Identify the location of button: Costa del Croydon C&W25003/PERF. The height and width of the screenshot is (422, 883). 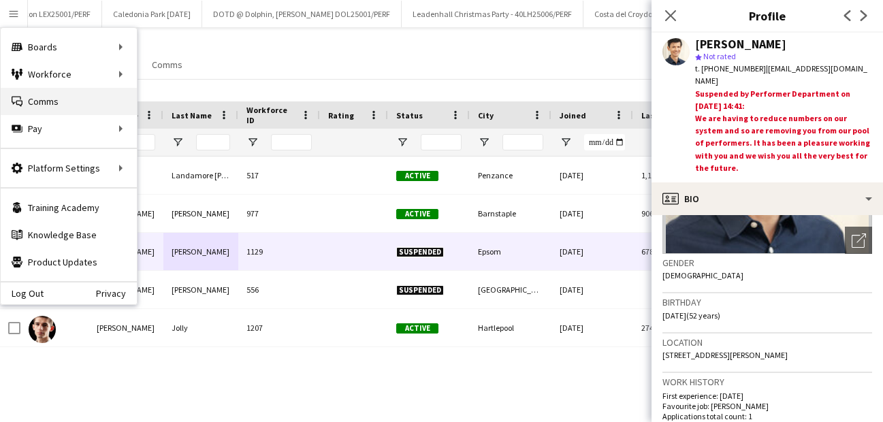
(654, 14).